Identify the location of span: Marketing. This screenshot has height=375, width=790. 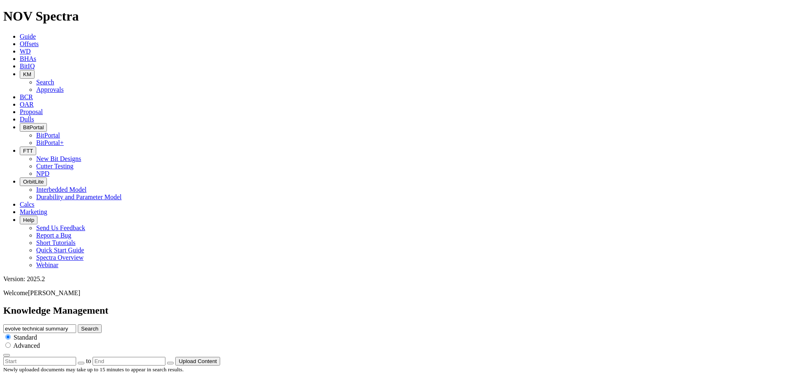
(33, 212).